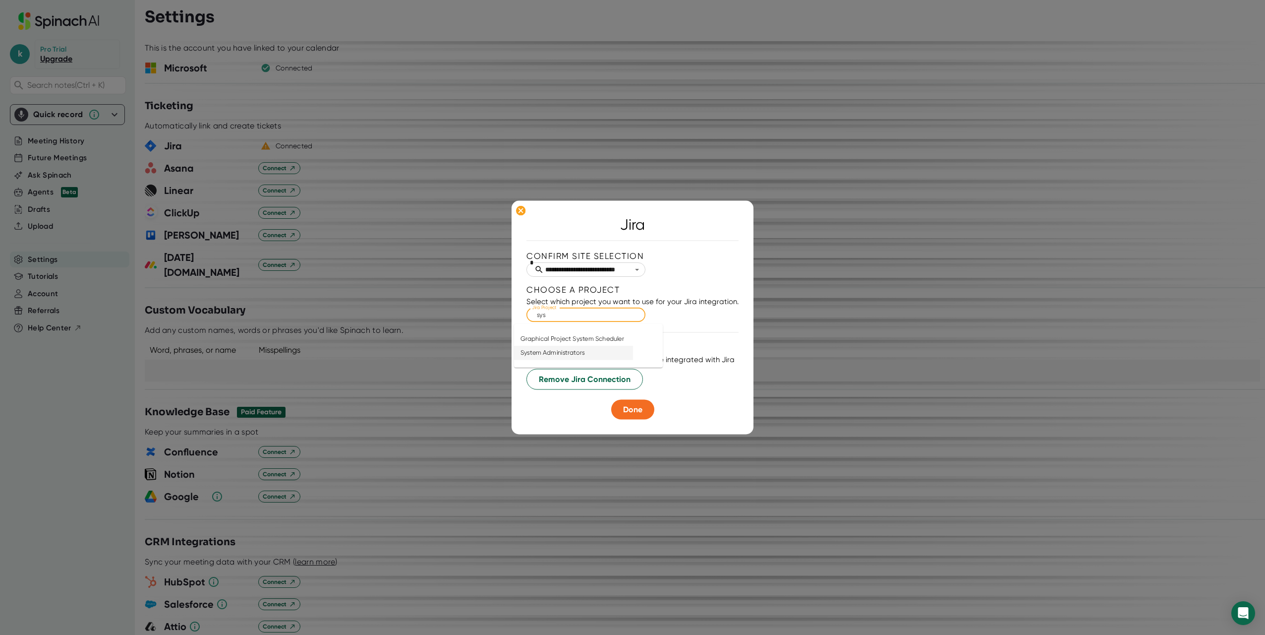 This screenshot has width=1265, height=635. What do you see at coordinates (586, 314) in the screenshot?
I see `input: Jira Project` at bounding box center [586, 314].